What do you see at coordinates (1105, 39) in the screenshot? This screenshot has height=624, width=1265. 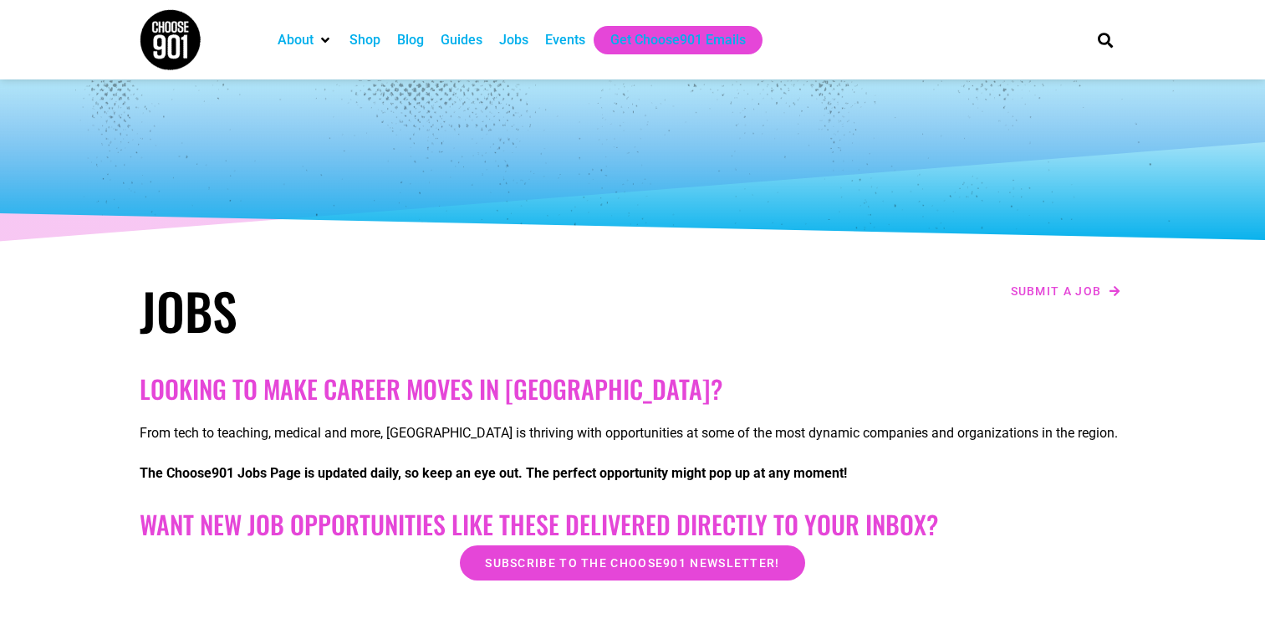 I see `div: Search` at bounding box center [1105, 39].